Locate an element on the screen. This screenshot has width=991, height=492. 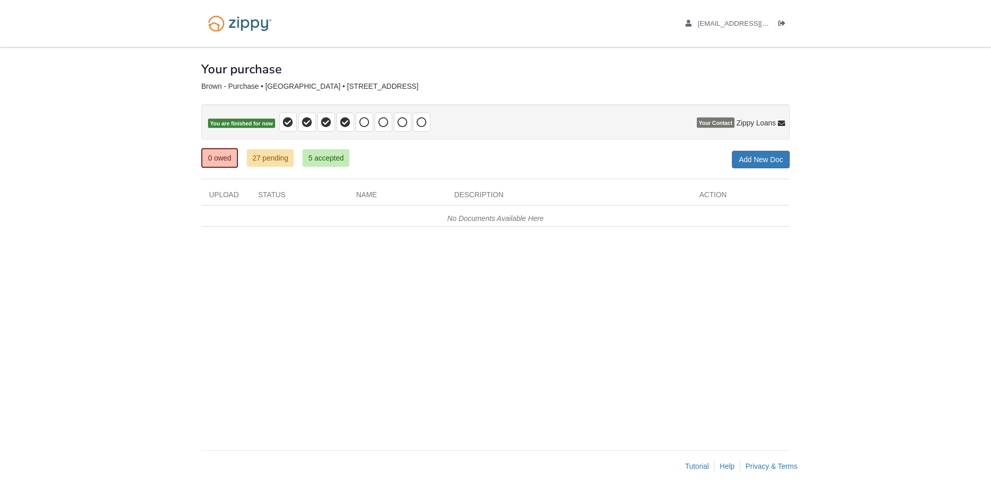
a: Tutorial is located at coordinates (697, 466).